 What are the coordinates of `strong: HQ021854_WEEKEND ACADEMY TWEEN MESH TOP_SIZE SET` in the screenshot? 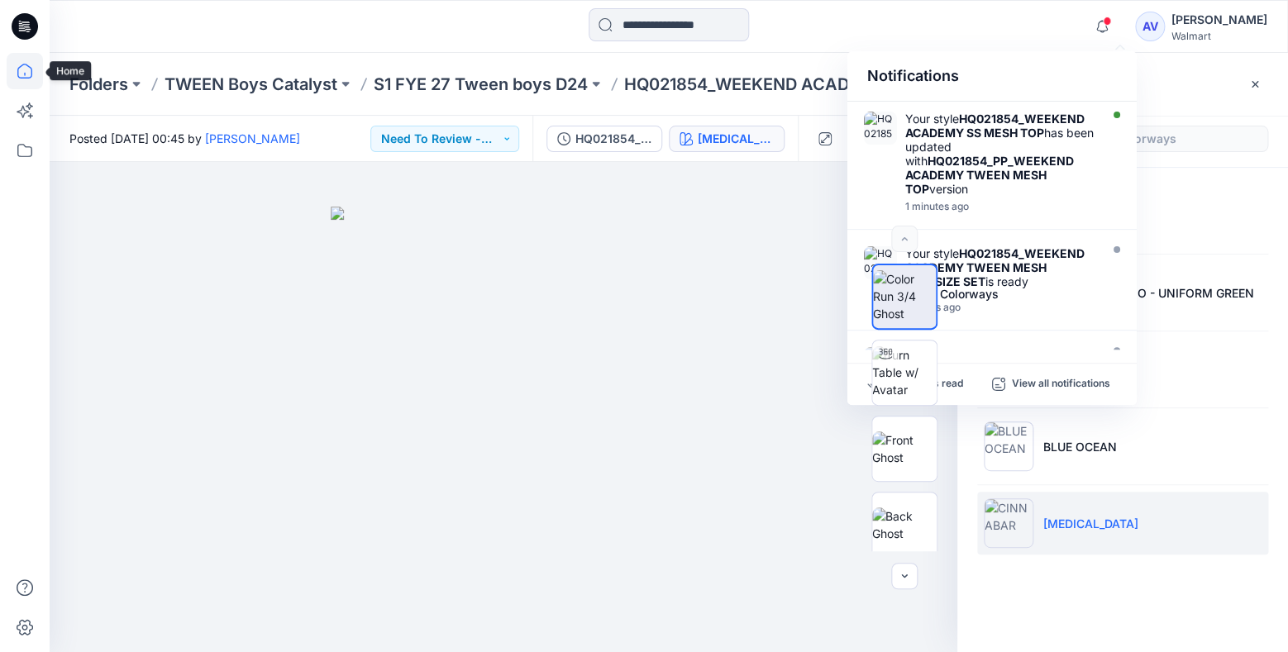 It's located at (995, 267).